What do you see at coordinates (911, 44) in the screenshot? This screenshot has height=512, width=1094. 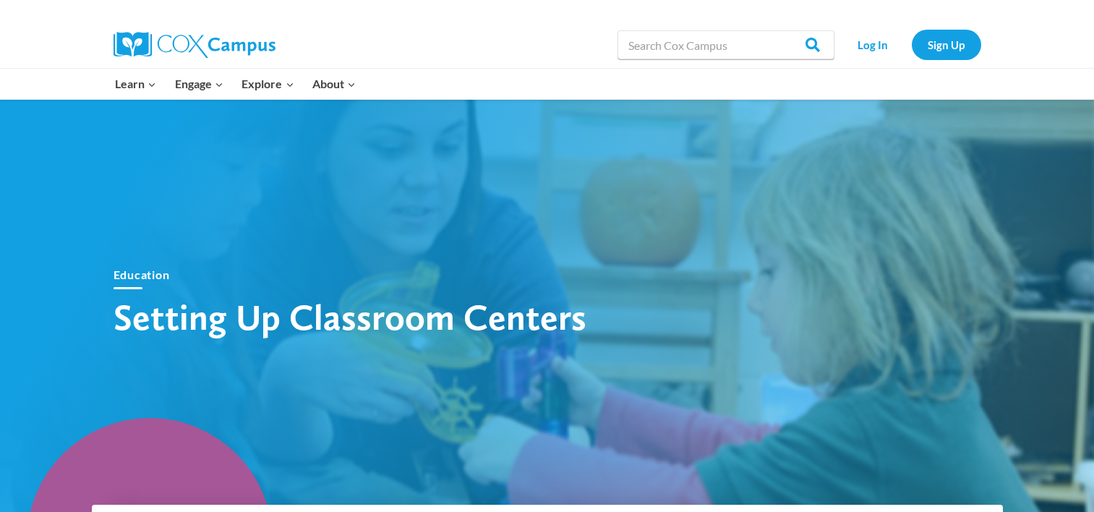 I see `nav: Secondary Navigation` at bounding box center [911, 44].